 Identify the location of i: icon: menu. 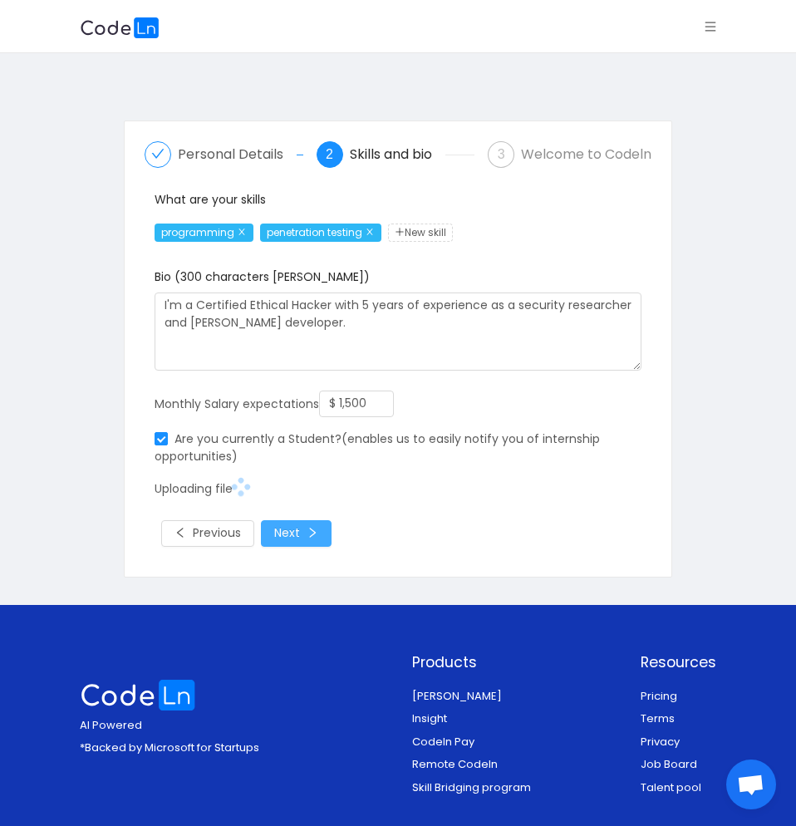
(711, 27).